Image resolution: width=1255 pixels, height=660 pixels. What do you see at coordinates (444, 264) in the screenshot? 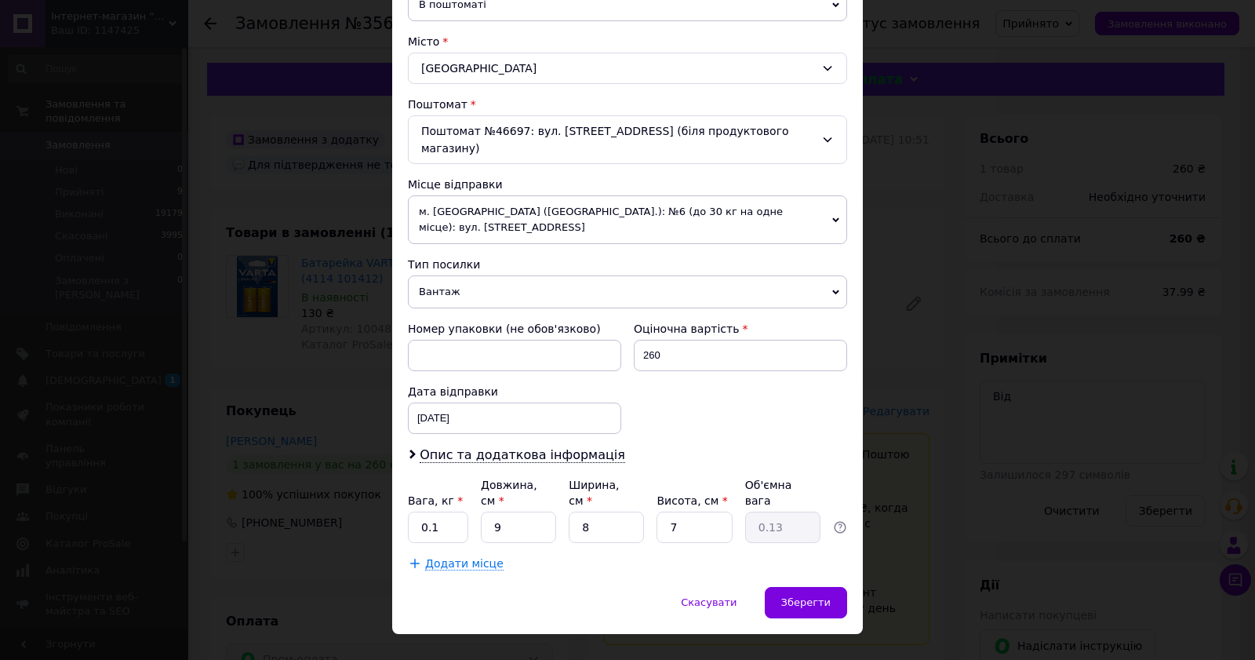
I see `span: Тип посилки` at bounding box center [444, 264].